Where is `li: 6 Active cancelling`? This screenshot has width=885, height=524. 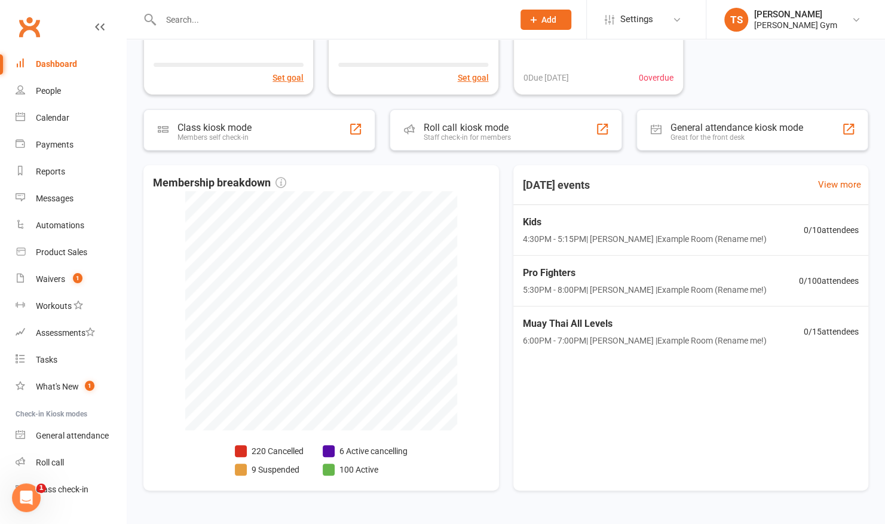
li: 6 Active cancelling is located at coordinates (365, 451).